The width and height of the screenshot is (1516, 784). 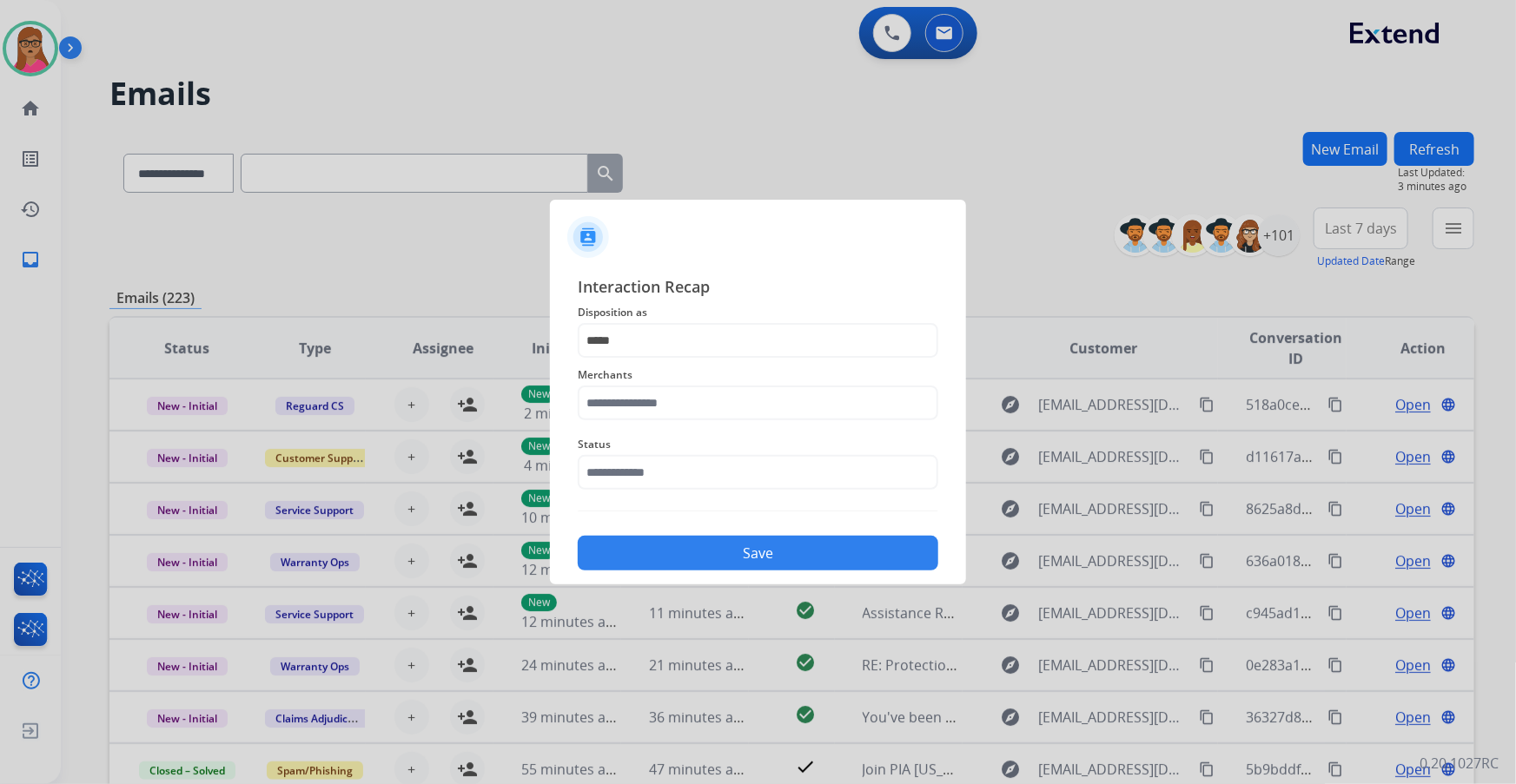 What do you see at coordinates (757, 288) in the screenshot?
I see `span: Interaction Recap` at bounding box center [757, 288].